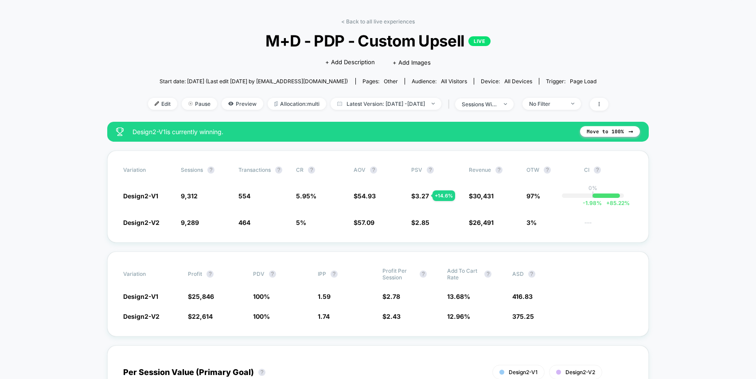 The width and height of the screenshot is (756, 379). Describe the element at coordinates (479, 104) in the screenshot. I see `div: sessions with impression` at that location.